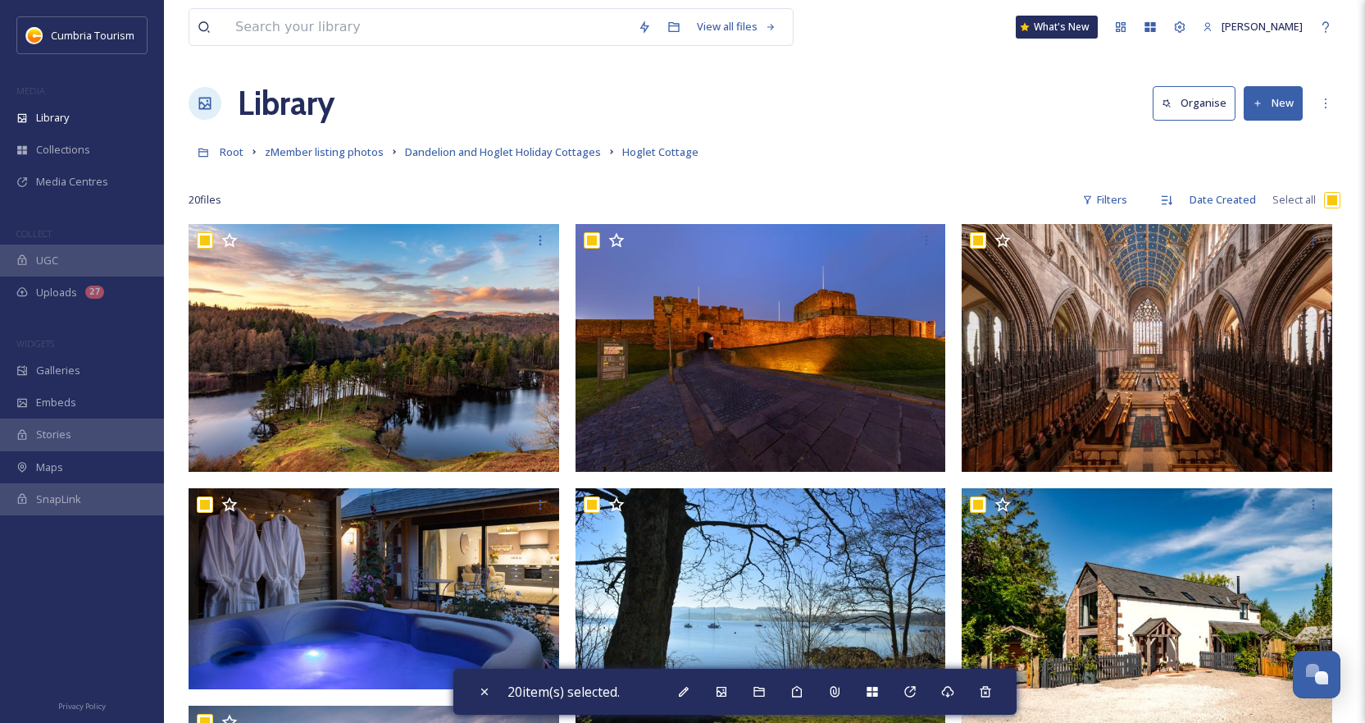 The width and height of the screenshot is (1365, 723). Describe the element at coordinates (324, 152) in the screenshot. I see `span: zMember listing photos` at that location.